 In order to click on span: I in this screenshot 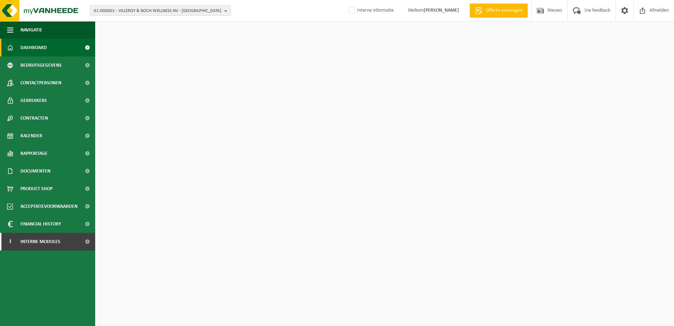, I will do `click(10, 241)`.